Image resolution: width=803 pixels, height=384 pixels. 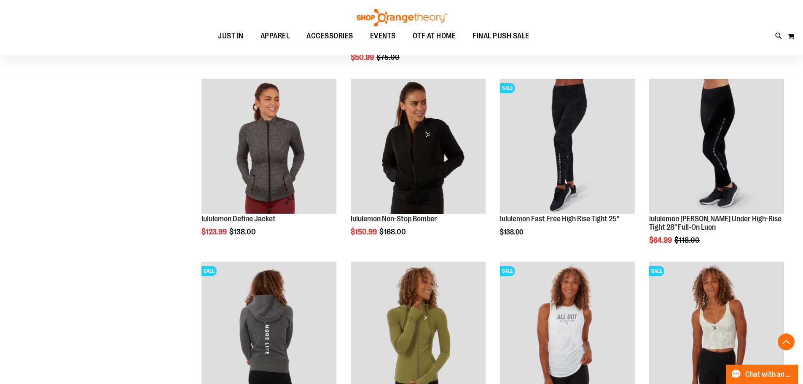 I want to click on a: product image for 1529891, so click(x=269, y=147).